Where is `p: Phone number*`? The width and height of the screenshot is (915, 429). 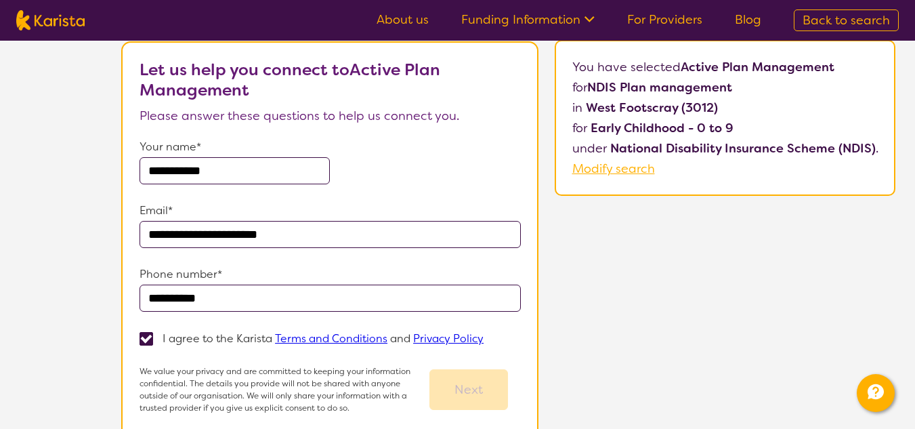
p: Phone number* is located at coordinates (330, 274).